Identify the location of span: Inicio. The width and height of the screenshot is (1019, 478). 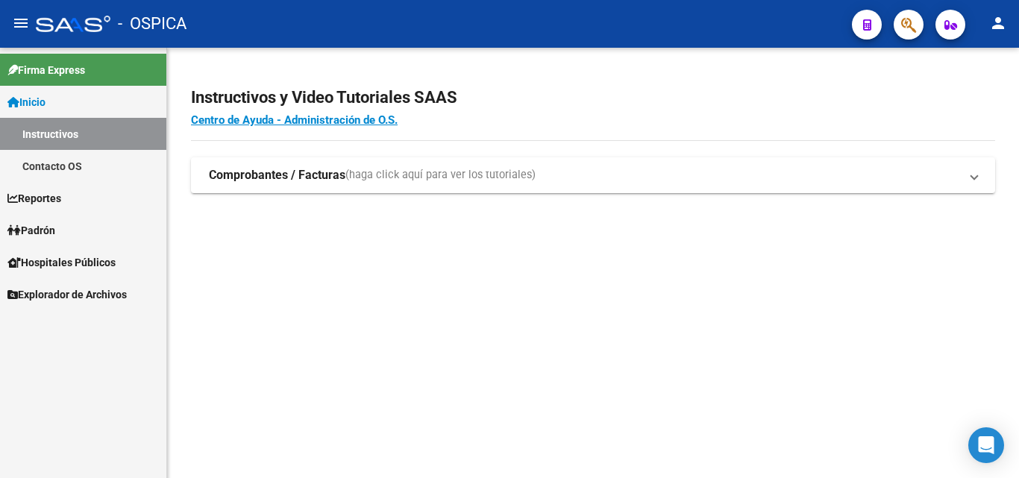
(26, 102).